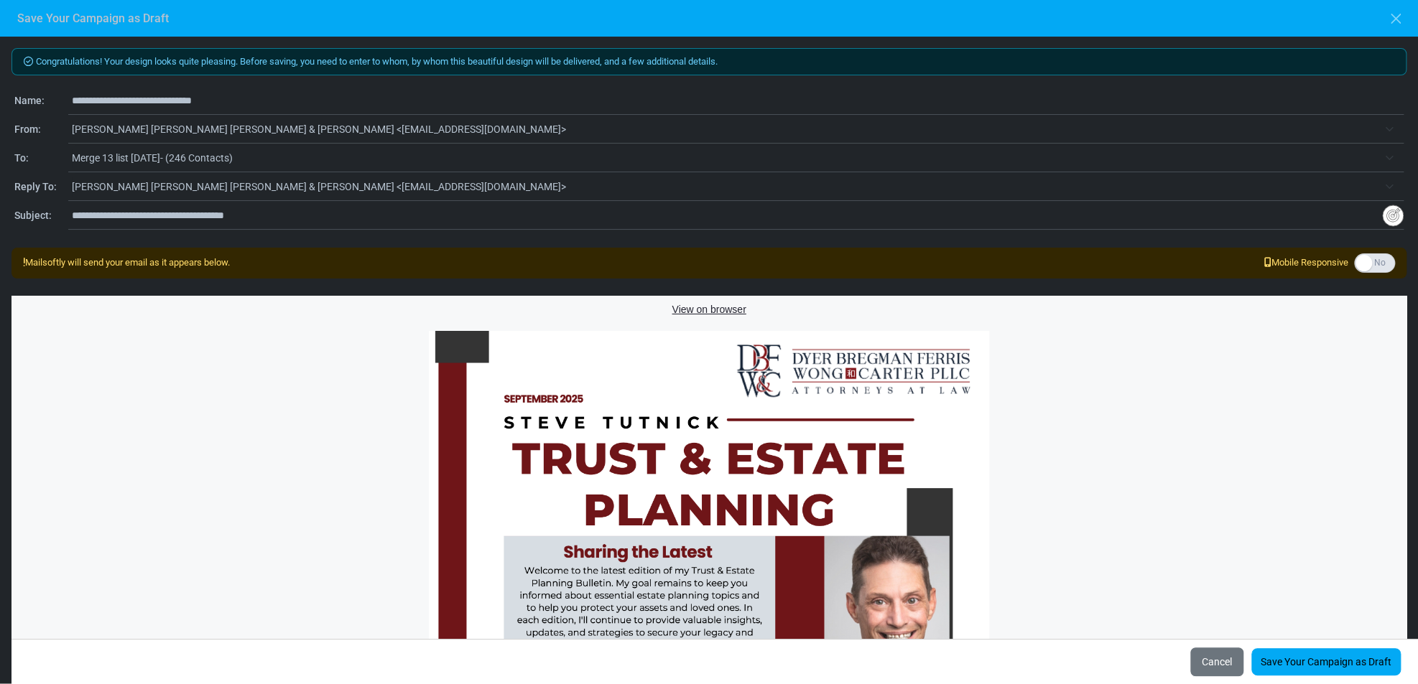 The image size is (1418, 684). I want to click on div: Reply To:, so click(41, 187).